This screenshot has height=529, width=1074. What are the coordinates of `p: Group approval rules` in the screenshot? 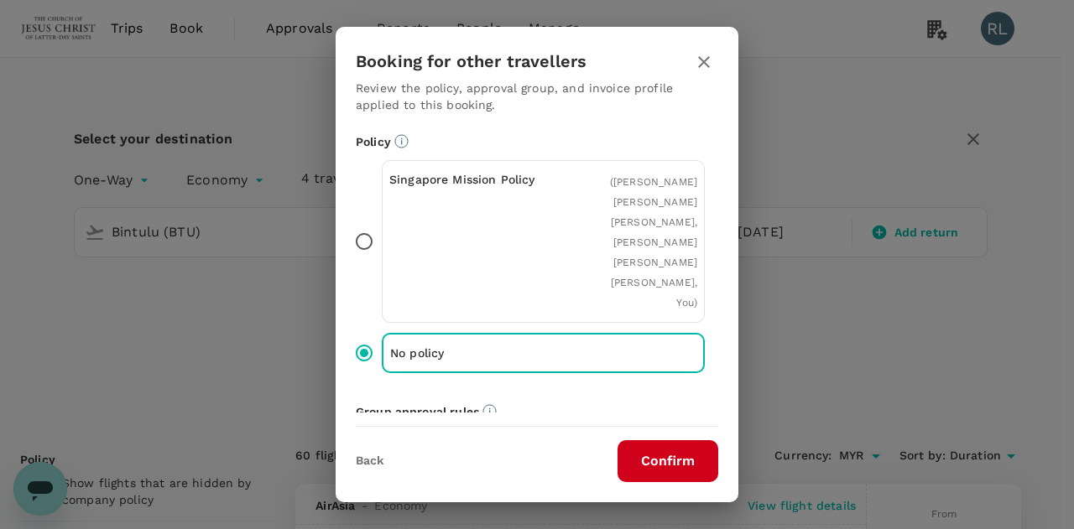 It's located at (537, 412).